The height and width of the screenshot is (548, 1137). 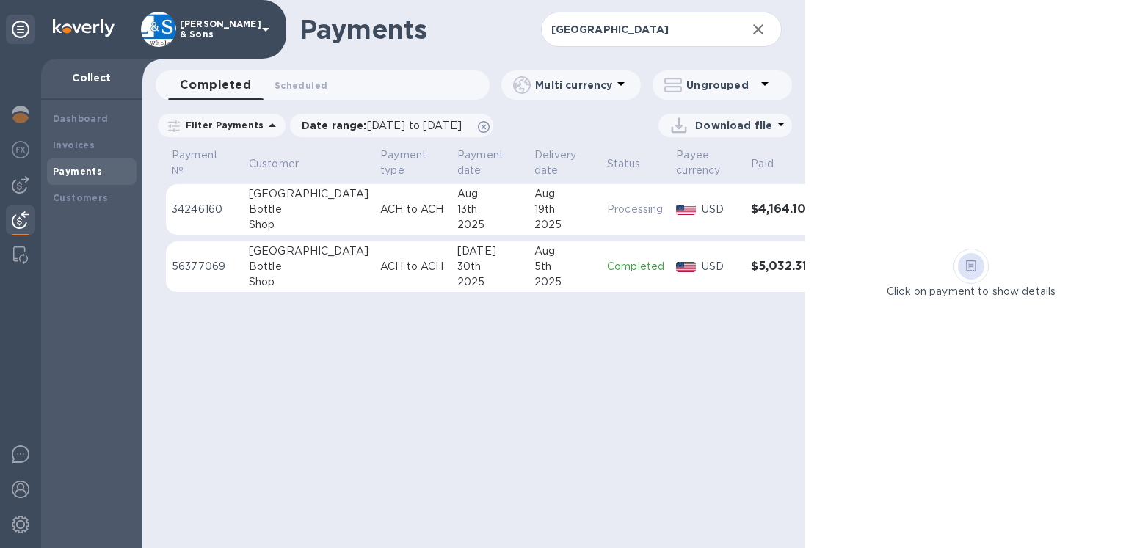 What do you see at coordinates (778, 266) in the screenshot?
I see `h3: $5,032.31` at bounding box center [778, 266].